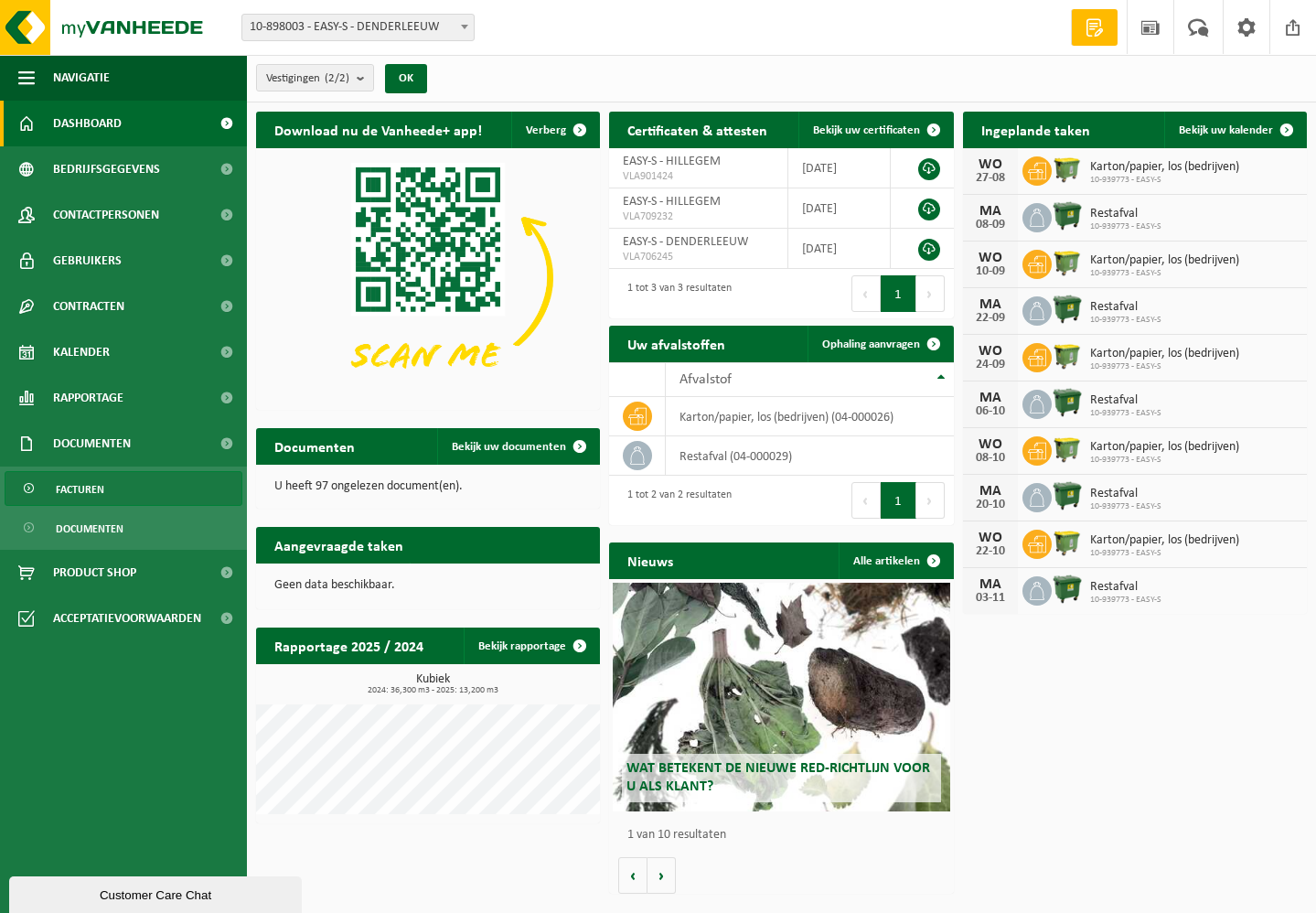 Image resolution: width=1316 pixels, height=913 pixels. What do you see at coordinates (1226, 130) in the screenshot?
I see `span: Bekijk uw kalender` at bounding box center [1226, 130].